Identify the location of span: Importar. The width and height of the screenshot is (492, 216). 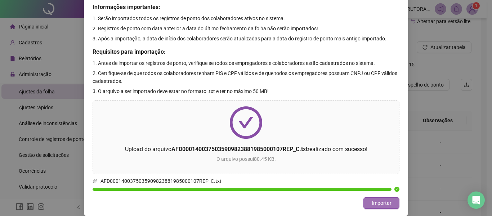
(381, 203).